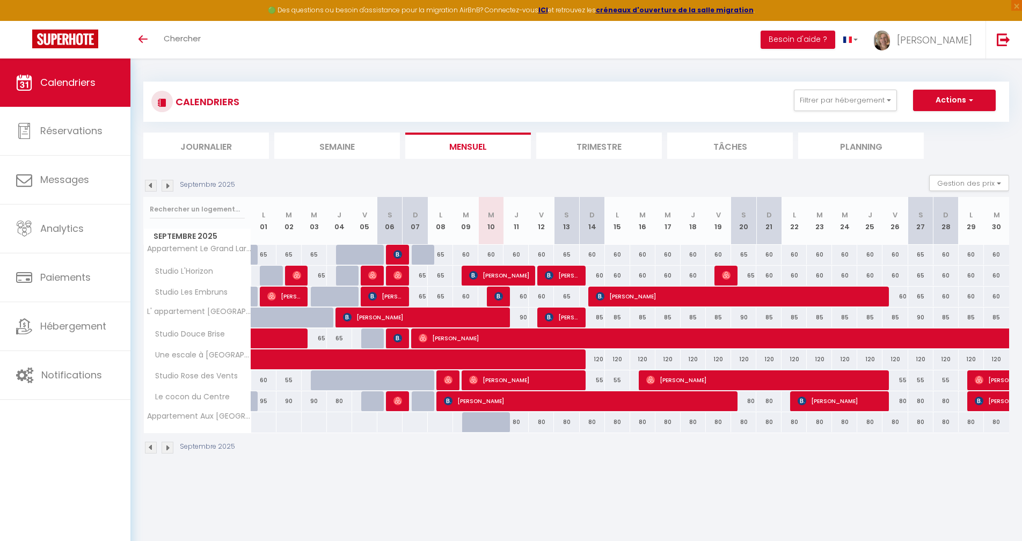 The height and width of the screenshot is (541, 1022). What do you see at coordinates (390, 221) in the screenshot?
I see `th: 06` at bounding box center [390, 221].